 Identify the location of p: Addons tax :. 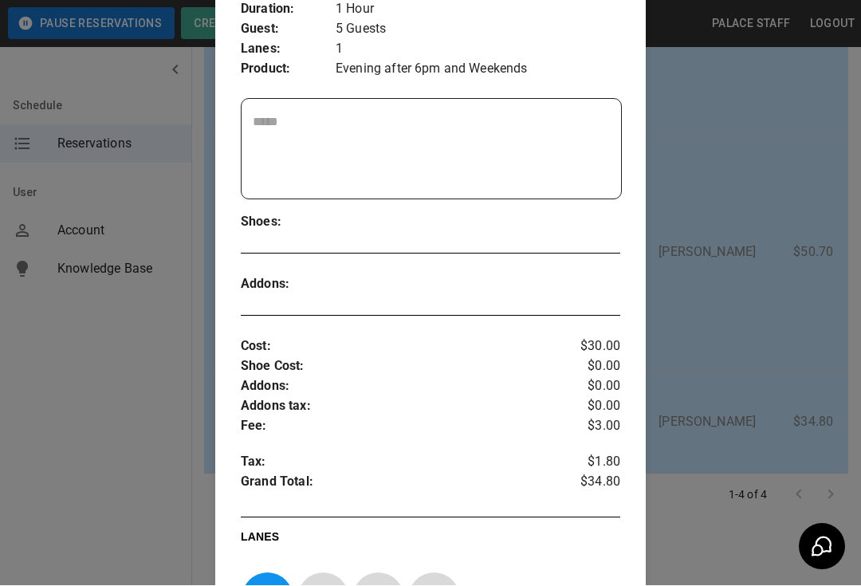
(399, 407).